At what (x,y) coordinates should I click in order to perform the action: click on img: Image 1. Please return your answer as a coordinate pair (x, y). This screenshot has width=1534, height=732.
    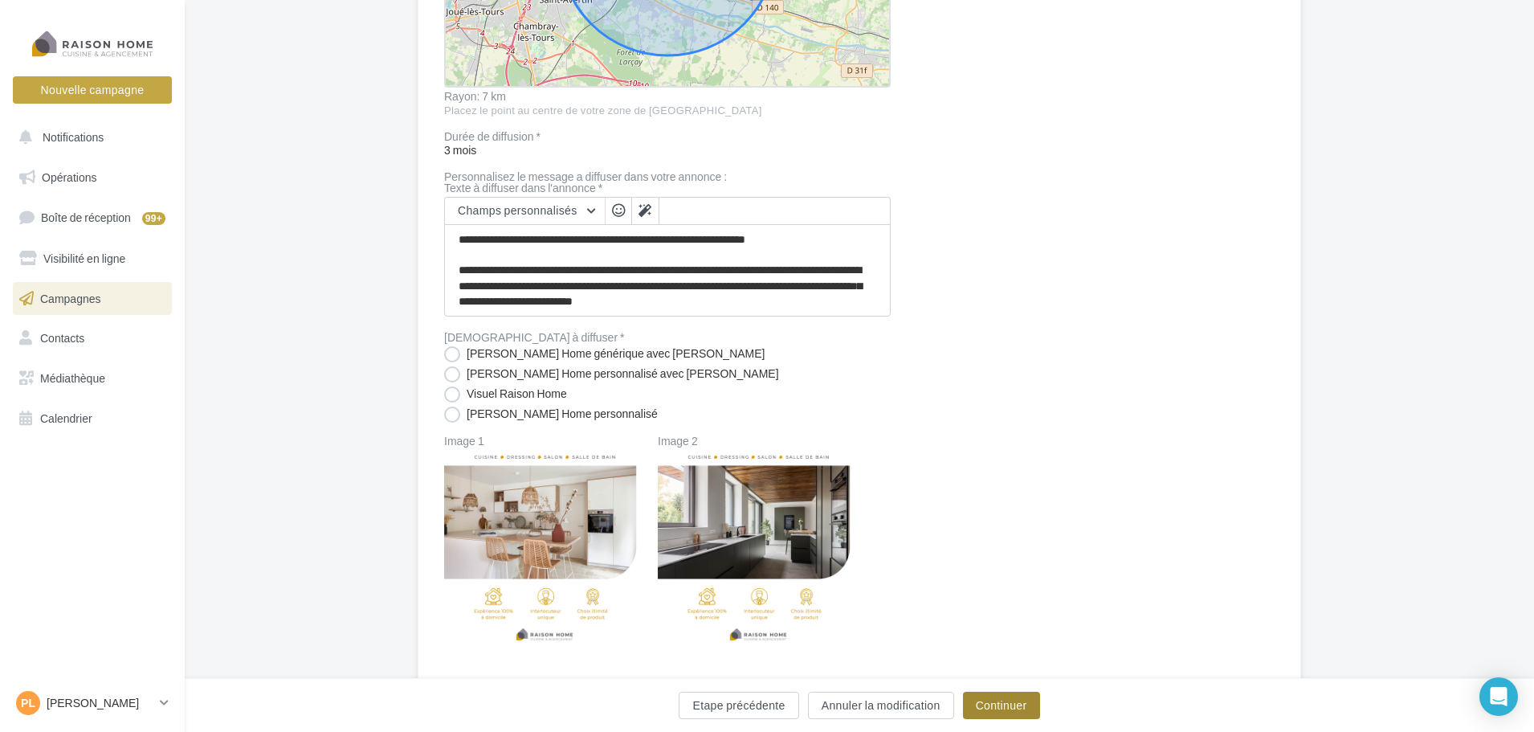
    Looking at the image, I should click on (544, 549).